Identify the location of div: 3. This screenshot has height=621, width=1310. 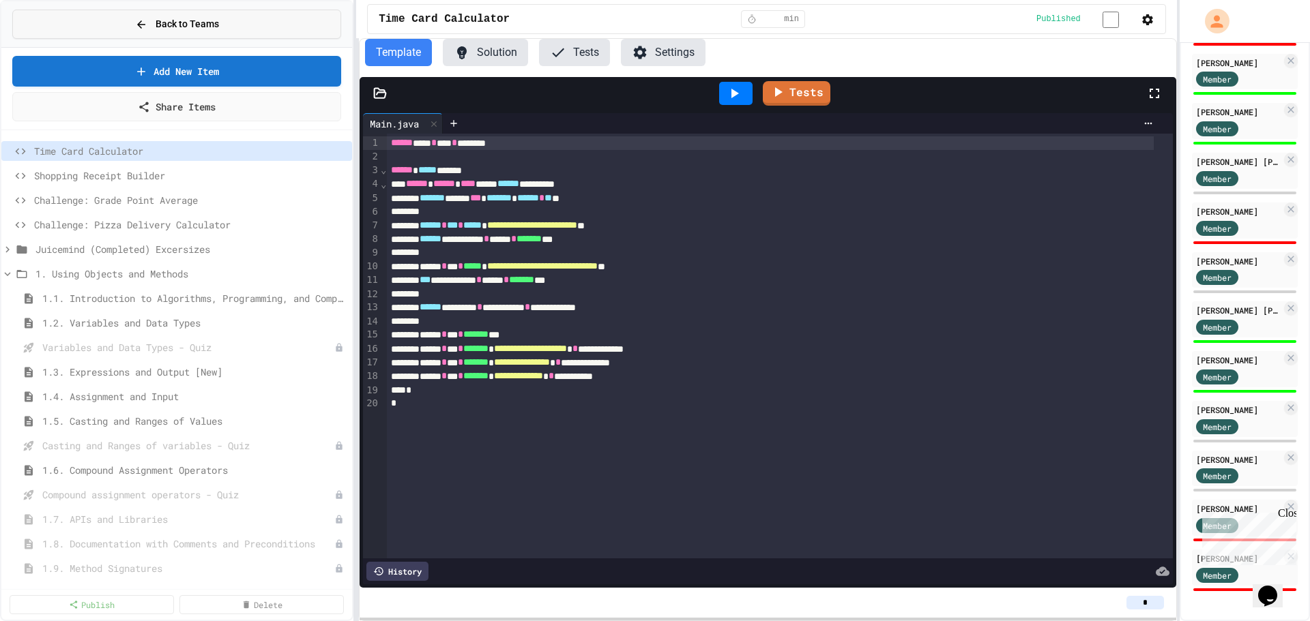
(371, 171).